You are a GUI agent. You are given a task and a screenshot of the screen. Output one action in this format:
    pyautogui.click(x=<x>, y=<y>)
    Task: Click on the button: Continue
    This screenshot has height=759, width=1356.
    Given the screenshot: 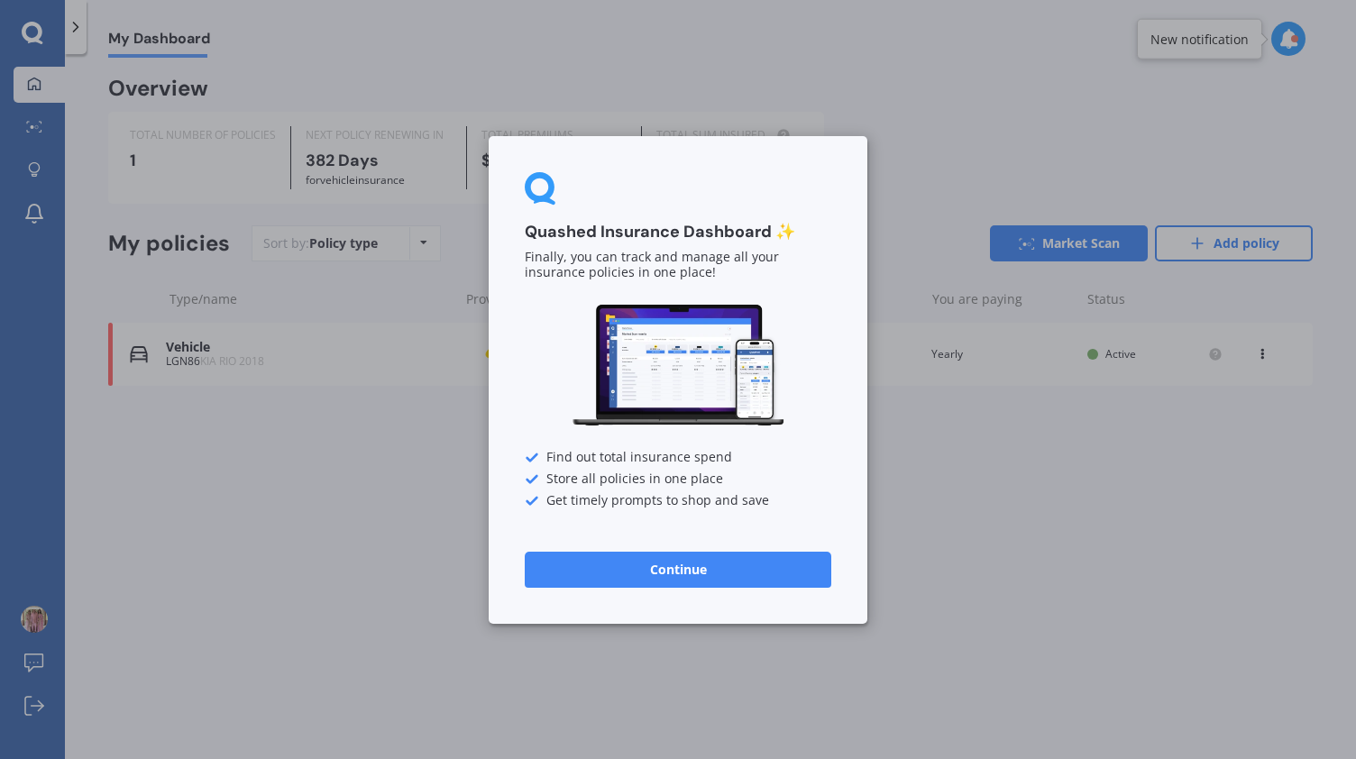 What is the action you would take?
    pyautogui.click(x=678, y=569)
    